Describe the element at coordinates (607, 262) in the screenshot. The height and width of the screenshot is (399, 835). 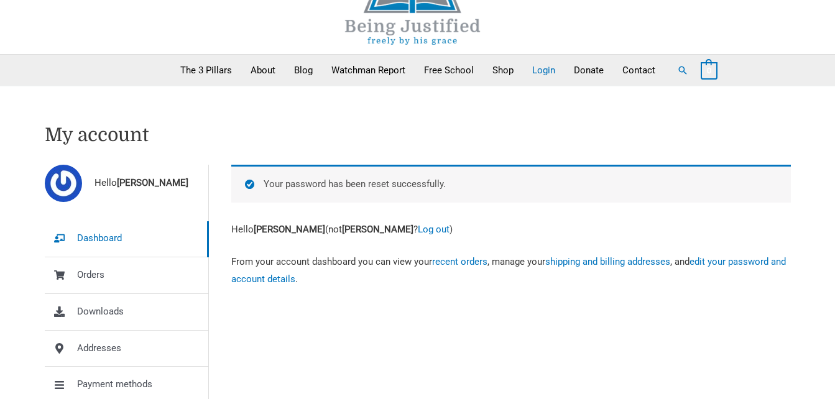
I see `a: shipping and billing addresses` at that location.